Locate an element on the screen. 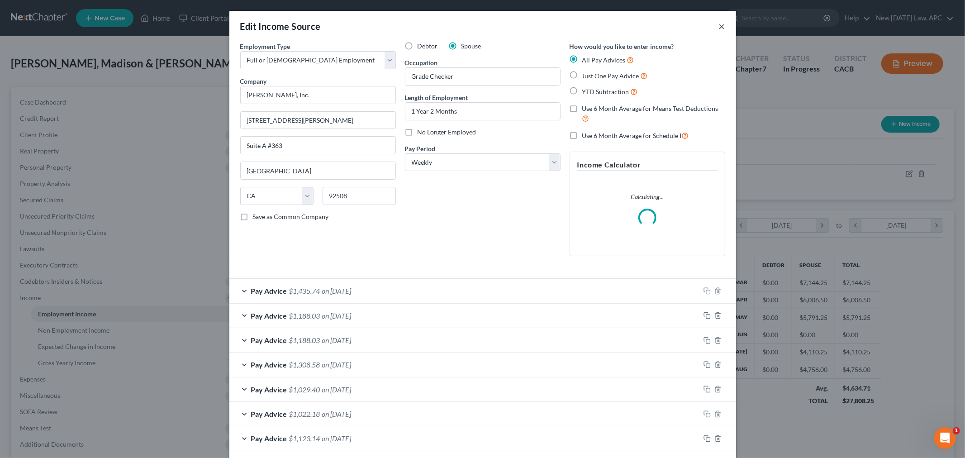 Image resolution: width=965 pixels, height=458 pixels. input: Enter zip... is located at coordinates (359, 196).